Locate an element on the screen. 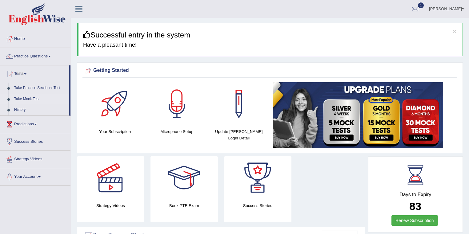  h4: Microphone Setup is located at coordinates (177, 132).